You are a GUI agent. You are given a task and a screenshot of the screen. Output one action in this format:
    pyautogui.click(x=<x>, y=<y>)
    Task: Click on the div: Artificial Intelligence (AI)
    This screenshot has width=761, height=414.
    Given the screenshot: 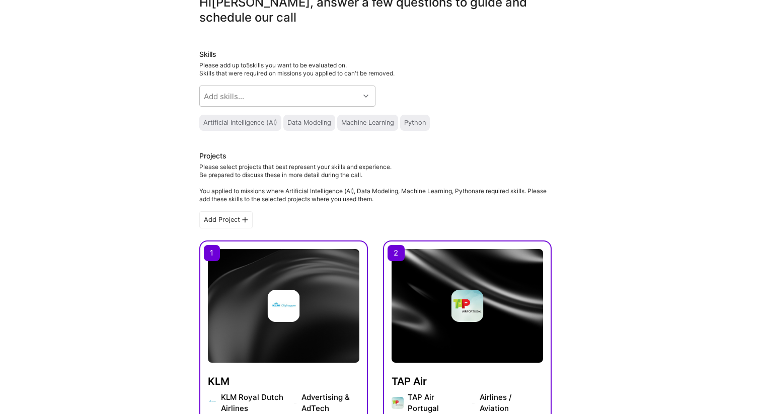 What is the action you would take?
    pyautogui.click(x=240, y=123)
    